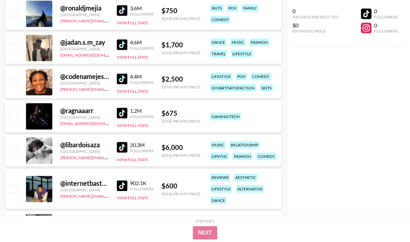 This screenshot has width=410, height=242. What do you see at coordinates (181, 79) in the screenshot?
I see `div: $ 2,500` at bounding box center [181, 79].